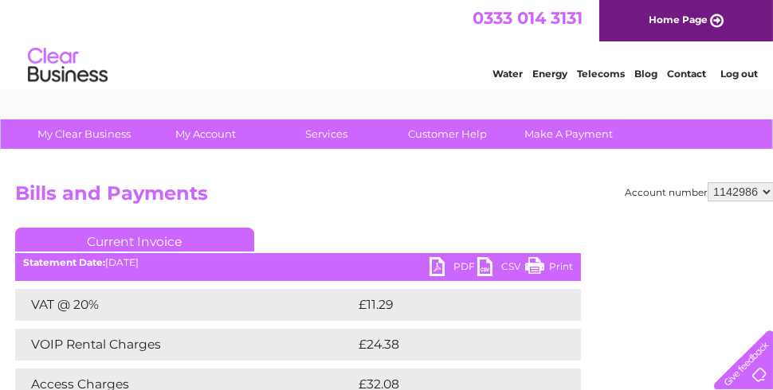  Describe the element at coordinates (84, 134) in the screenshot. I see `a: My Clear Business` at that location.